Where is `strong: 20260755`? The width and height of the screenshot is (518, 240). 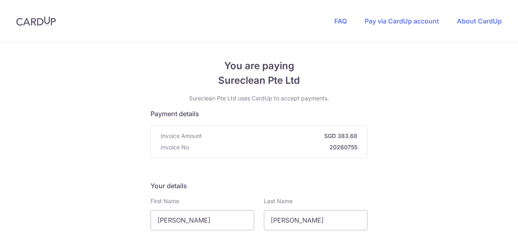 strong: 20260755 is located at coordinates (275, 147).